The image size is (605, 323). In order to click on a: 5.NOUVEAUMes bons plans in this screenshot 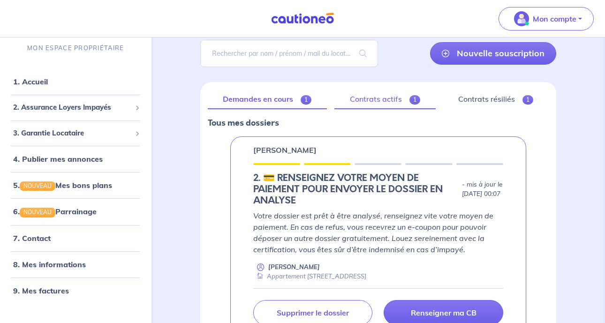, I will do `click(62, 185)`.